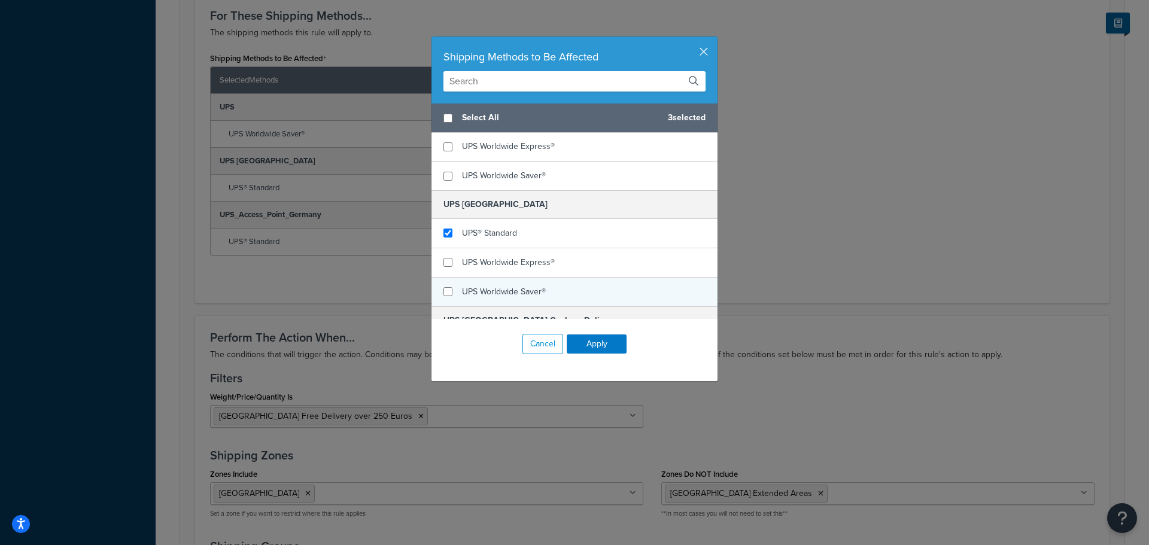 Image resolution: width=1149 pixels, height=545 pixels. What do you see at coordinates (543, 344) in the screenshot?
I see `button: Cancel` at bounding box center [543, 344].